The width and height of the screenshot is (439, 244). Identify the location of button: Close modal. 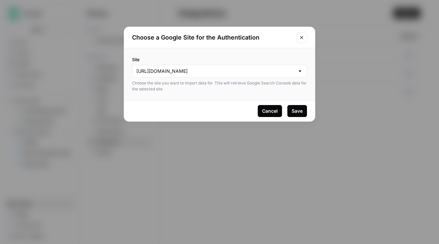
(301, 38).